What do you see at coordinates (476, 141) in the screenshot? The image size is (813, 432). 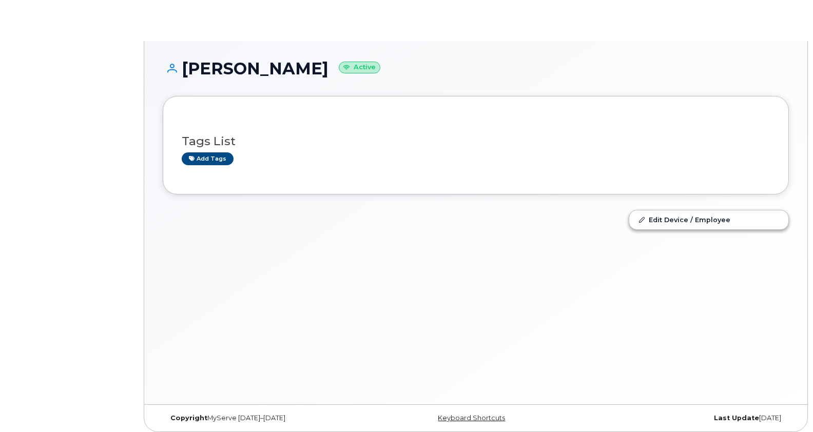 I see `h3: Tags List` at bounding box center [476, 141].